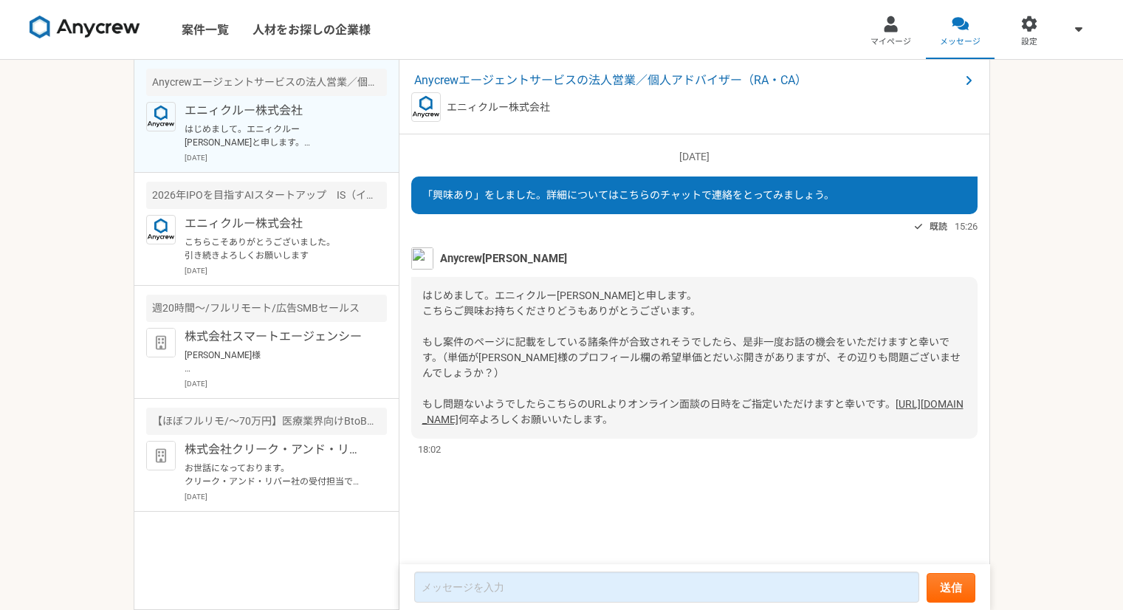 This screenshot has width=1123, height=610. Describe the element at coordinates (275, 475) in the screenshot. I see `p: お世話になっております。 クリーク・アンド・リバー社の受付担当です。 この度は弊社案件にご興味頂き誠にありがとうございます。 お仕事のご依頼を検討するうえで詳細を確認させていただきたく、下記お送...` at that location.